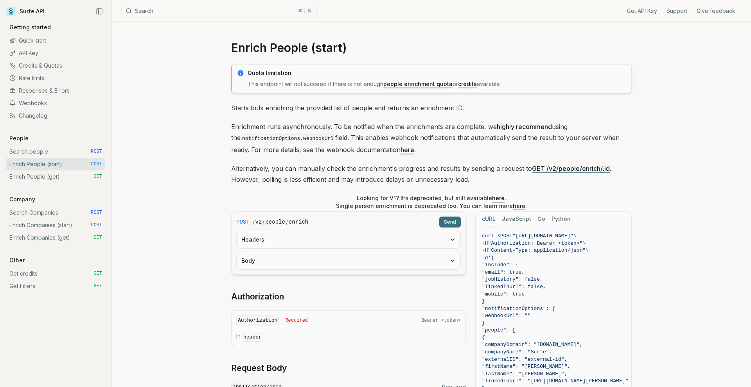 The height and width of the screenshot is (387, 751). Describe the element at coordinates (497, 236) in the screenshot. I see `span: -X` at that location.